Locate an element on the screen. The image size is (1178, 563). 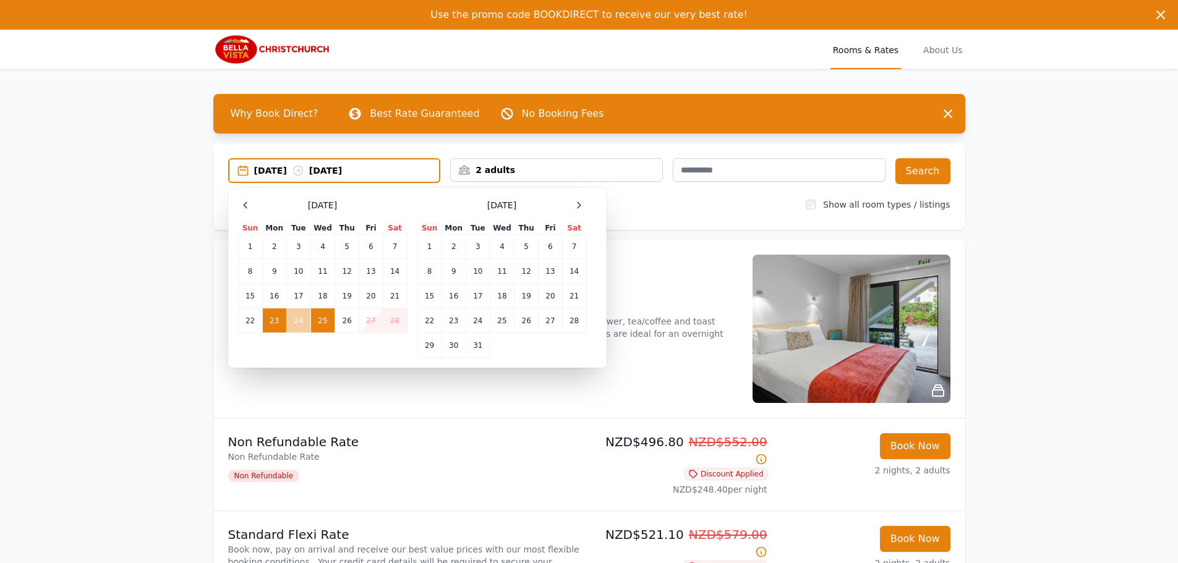
p: NZD$248.40 per night is located at coordinates (681, 490).